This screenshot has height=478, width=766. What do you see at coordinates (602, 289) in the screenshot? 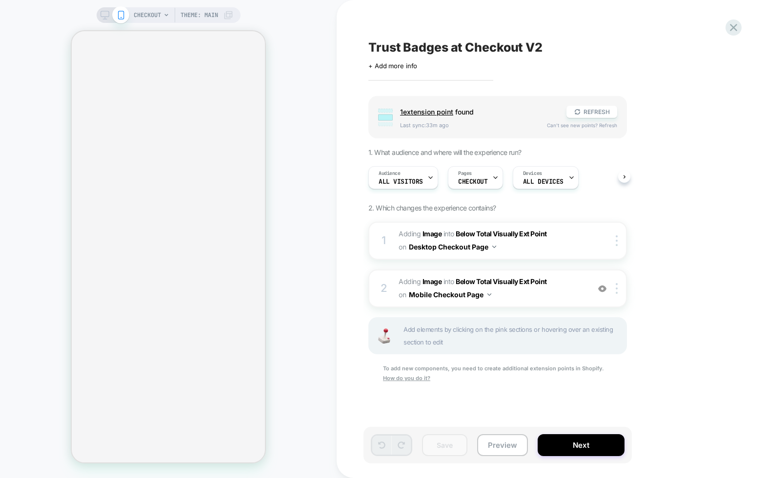
I see `img: crossed eye` at bounding box center [602, 289].